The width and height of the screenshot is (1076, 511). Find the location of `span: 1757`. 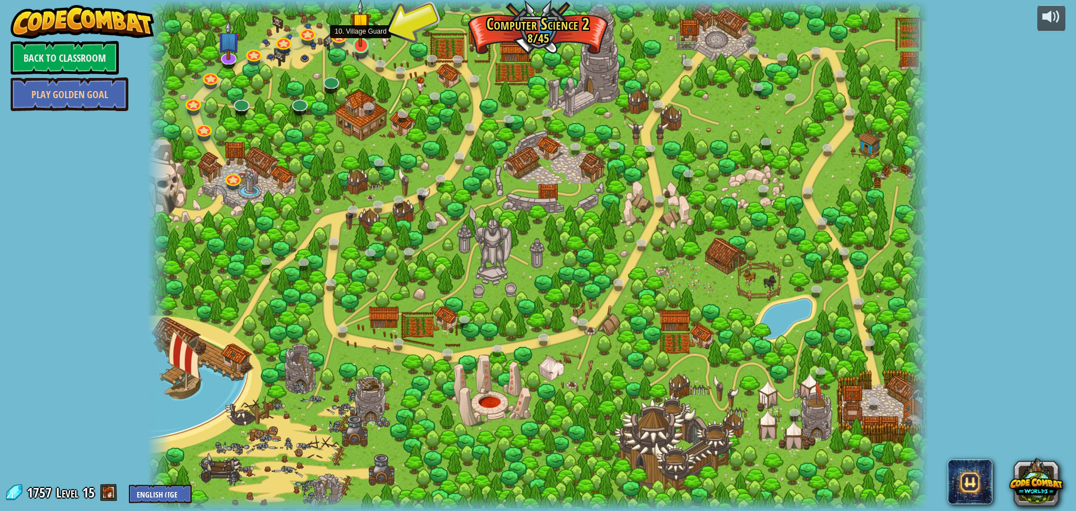

span: 1757 is located at coordinates (41, 492).